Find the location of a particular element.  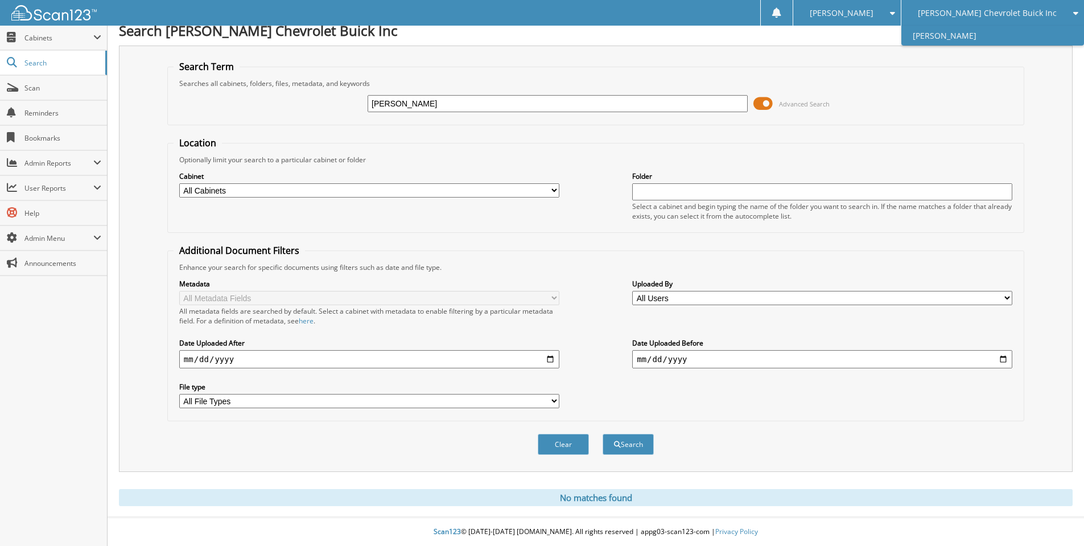

a: here is located at coordinates (306, 320).